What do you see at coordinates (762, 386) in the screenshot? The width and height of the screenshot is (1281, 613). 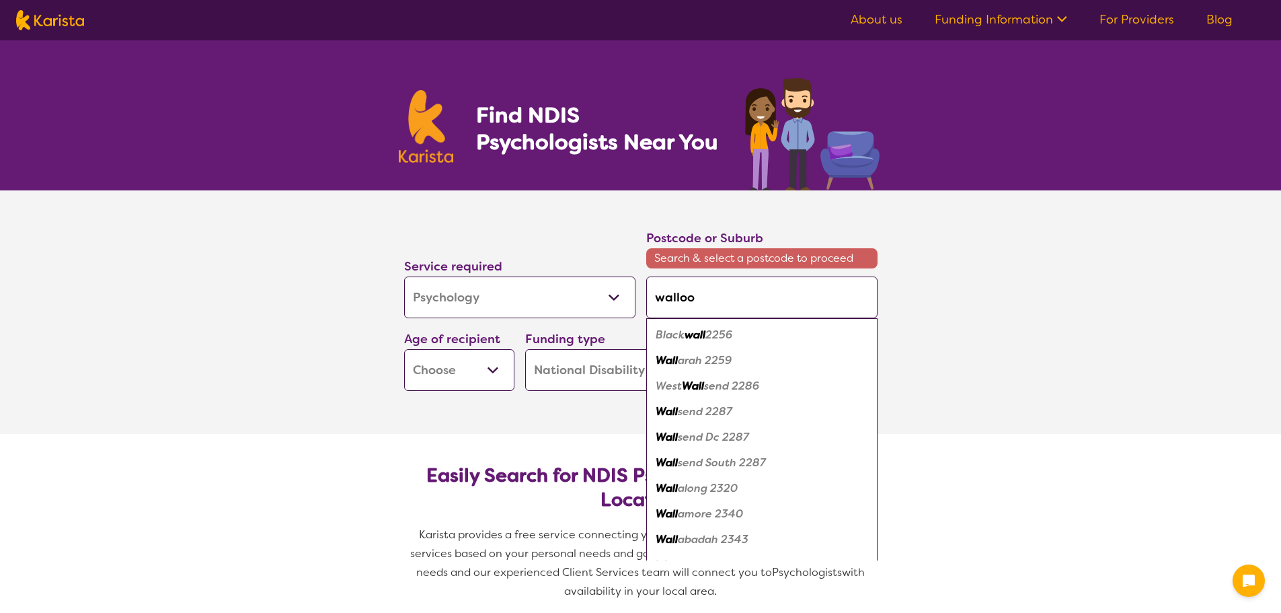 I see `div: West Wallsend 2286` at bounding box center [762, 386].